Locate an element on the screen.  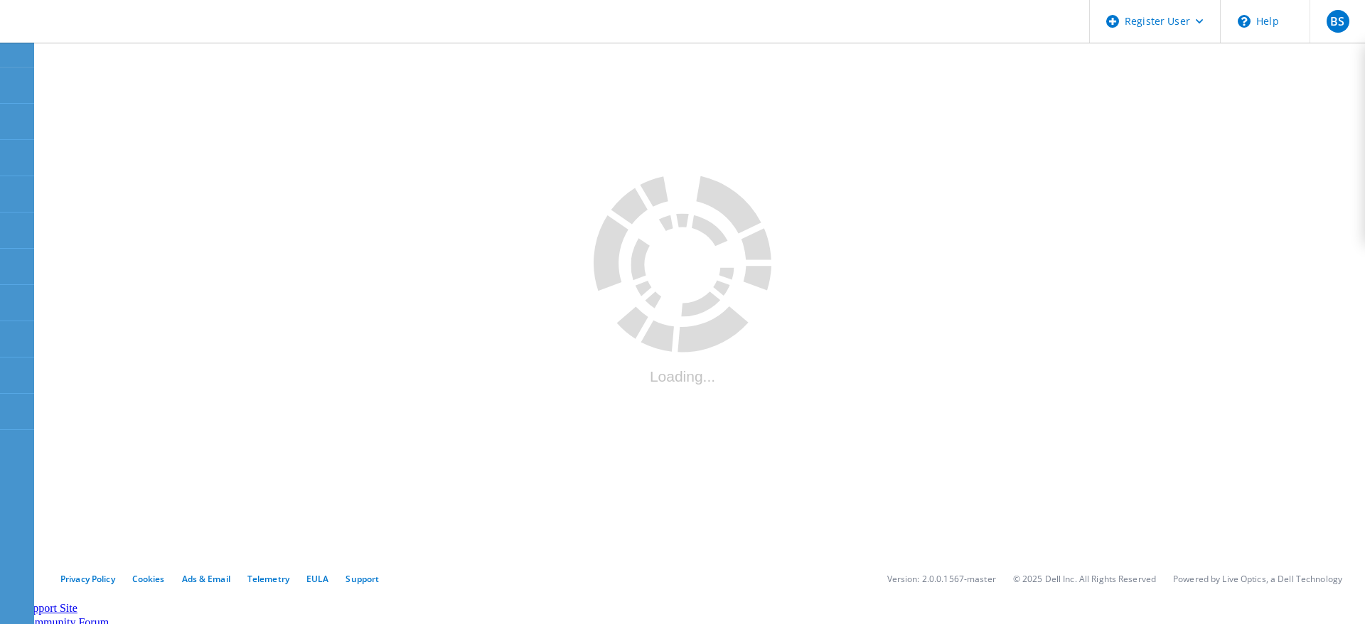
a: Privacy Policy is located at coordinates (87, 579).